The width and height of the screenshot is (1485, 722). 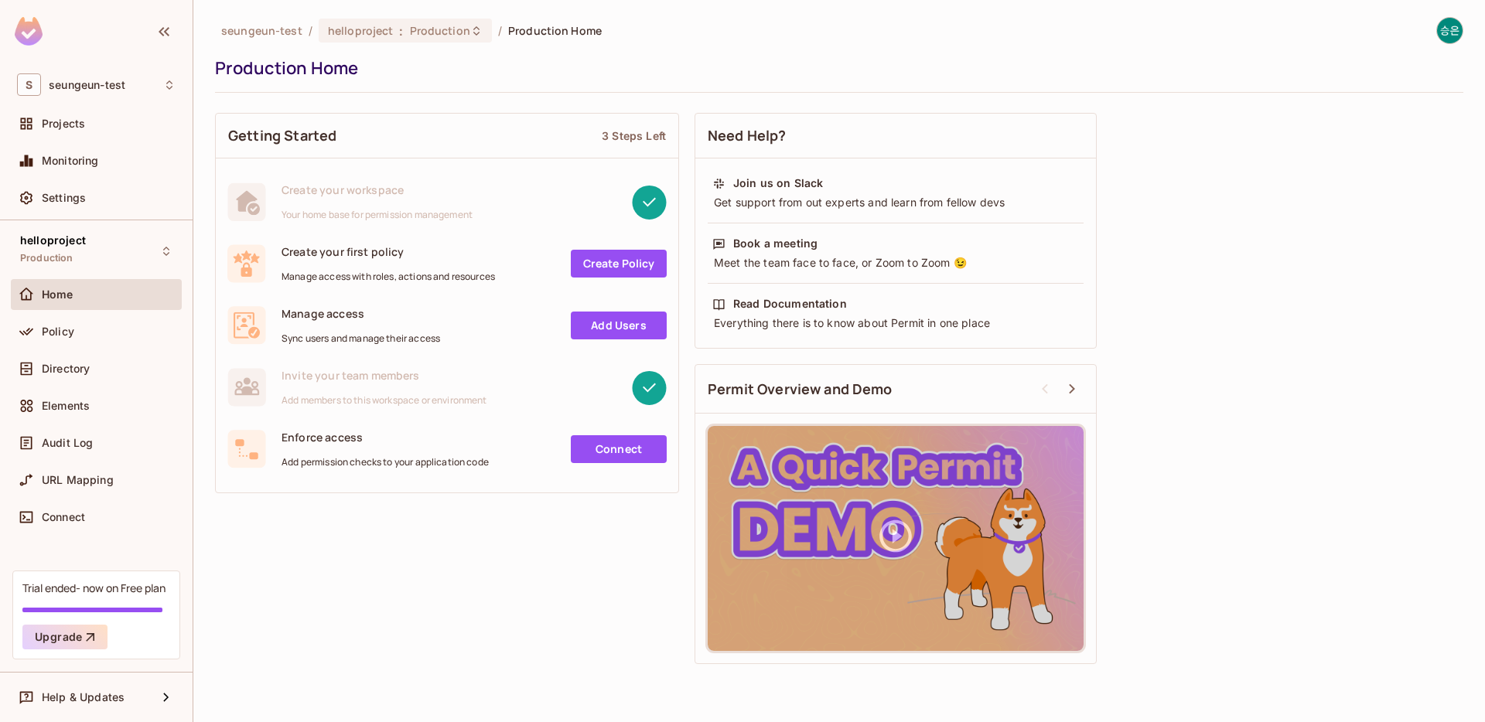 I want to click on span: Manage access with roles, actions and resources, so click(x=388, y=277).